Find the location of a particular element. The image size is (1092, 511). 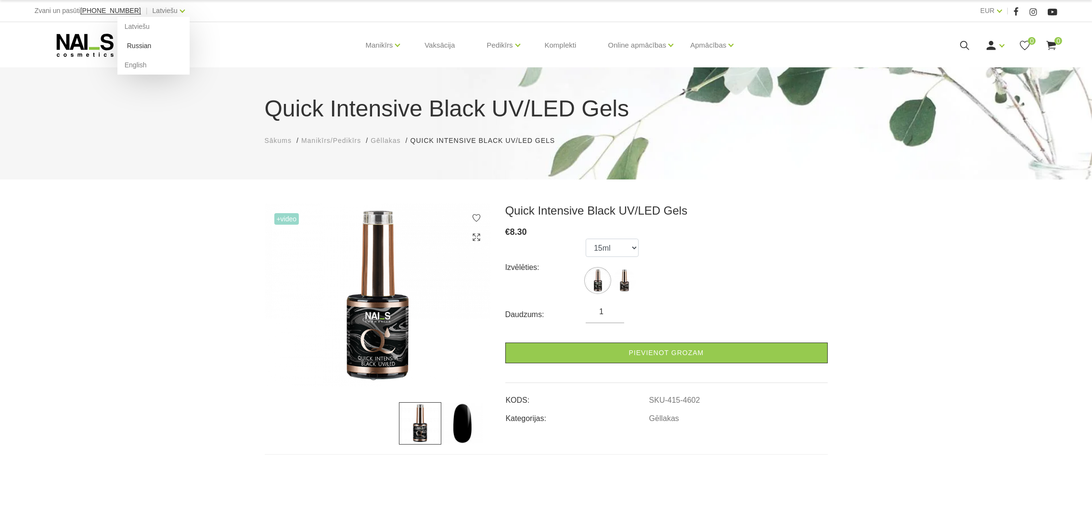

li: Quick Intensive Black UV/LED Gels is located at coordinates (487, 141).